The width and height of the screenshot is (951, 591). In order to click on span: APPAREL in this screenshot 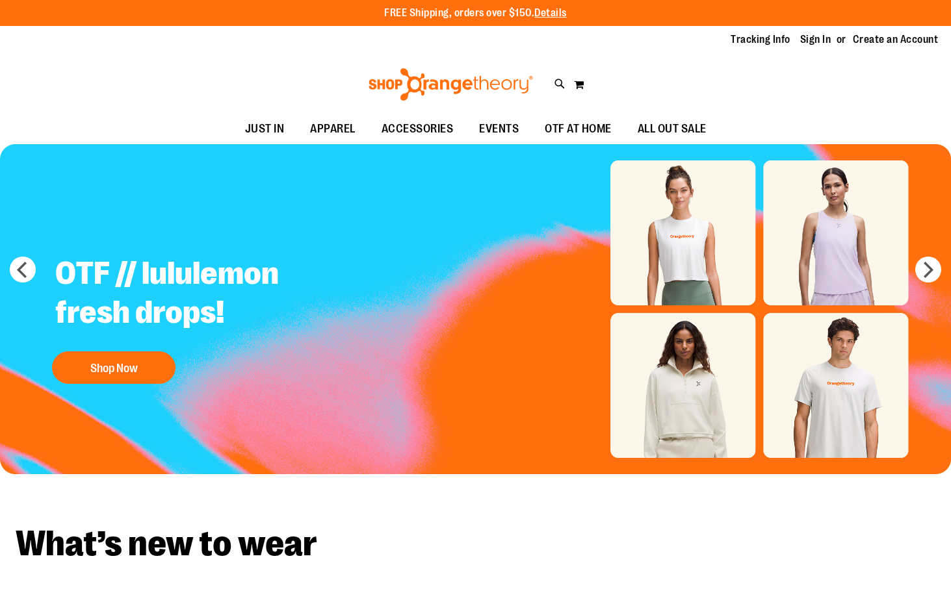, I will do `click(333, 129)`.